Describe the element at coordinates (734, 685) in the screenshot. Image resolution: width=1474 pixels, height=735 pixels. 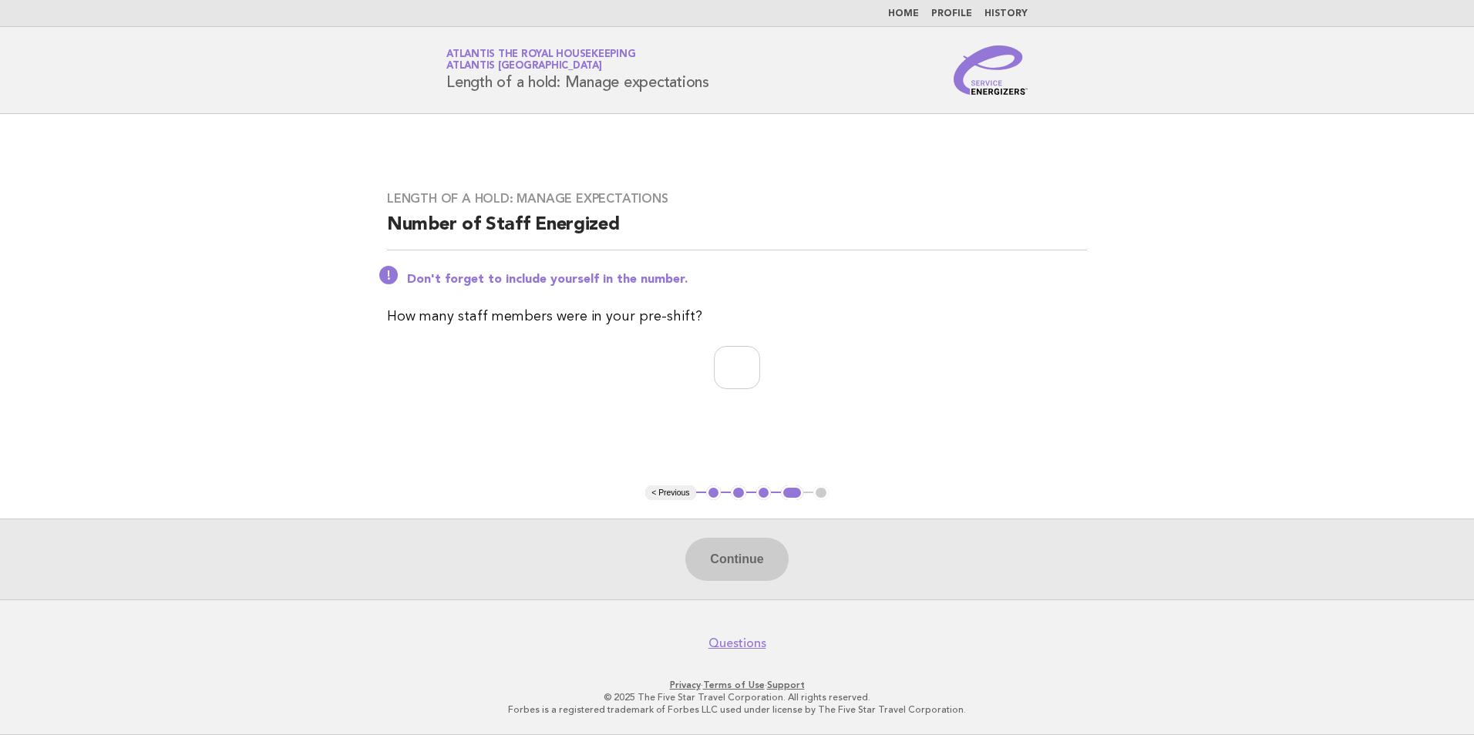
I see `a: Terms of Use` at that location.